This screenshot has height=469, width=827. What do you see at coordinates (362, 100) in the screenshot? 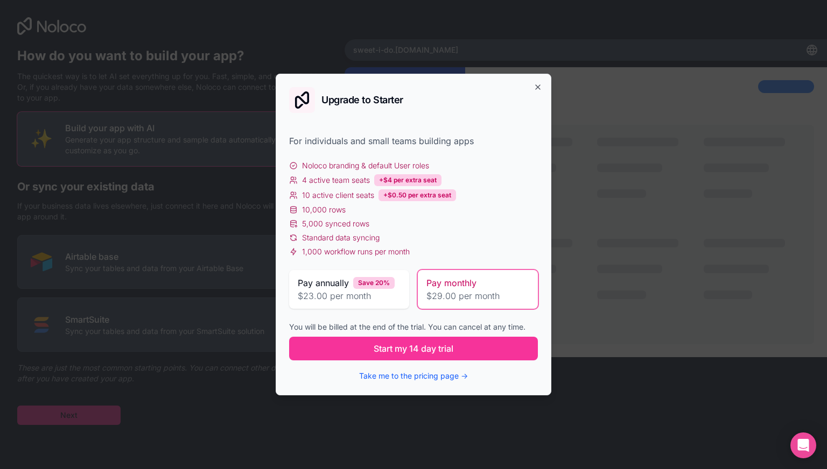
I see `h2: Upgrade to Starter` at bounding box center [362, 100].